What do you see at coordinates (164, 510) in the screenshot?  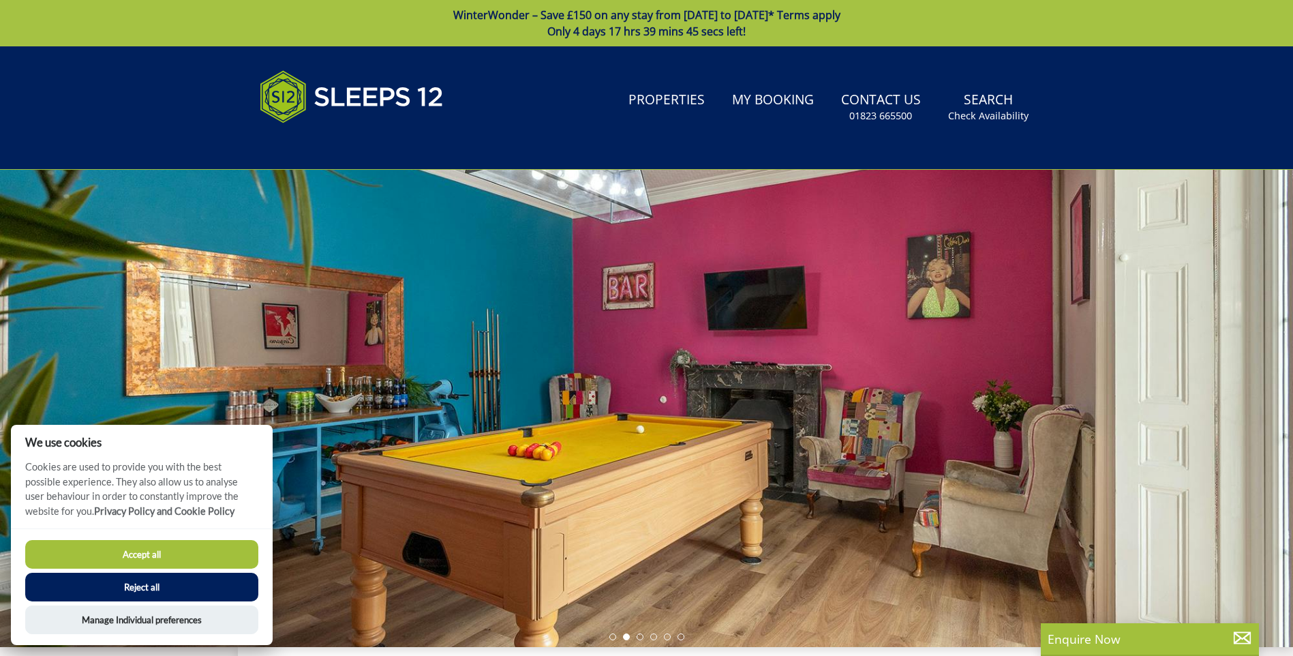 I see `a: Privacy Policy and Cookie Policy` at bounding box center [164, 510].